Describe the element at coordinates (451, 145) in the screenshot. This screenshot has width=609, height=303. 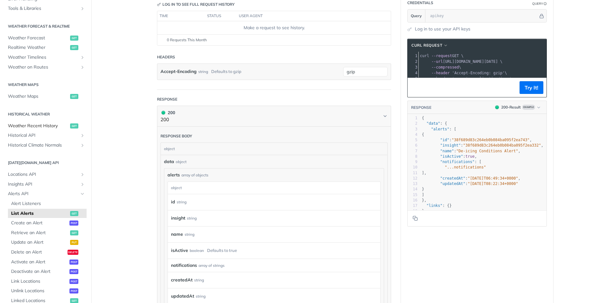
I see `span: "insight"` at that location.